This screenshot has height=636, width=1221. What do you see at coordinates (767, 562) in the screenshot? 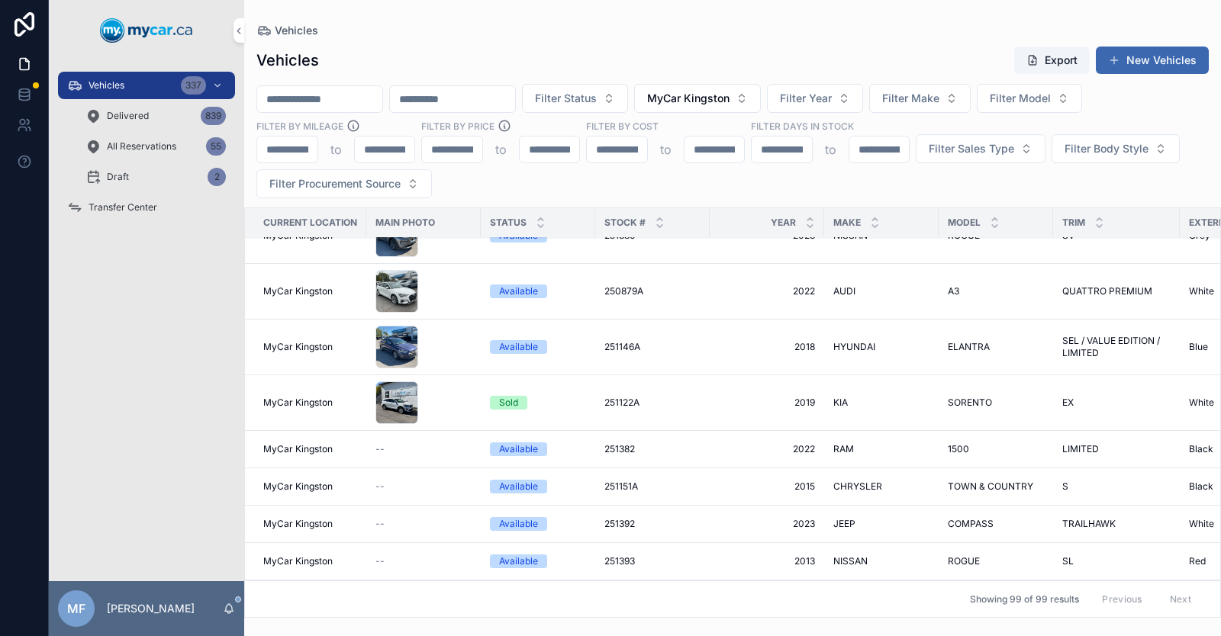
I see `span: 2013` at bounding box center [767, 562].